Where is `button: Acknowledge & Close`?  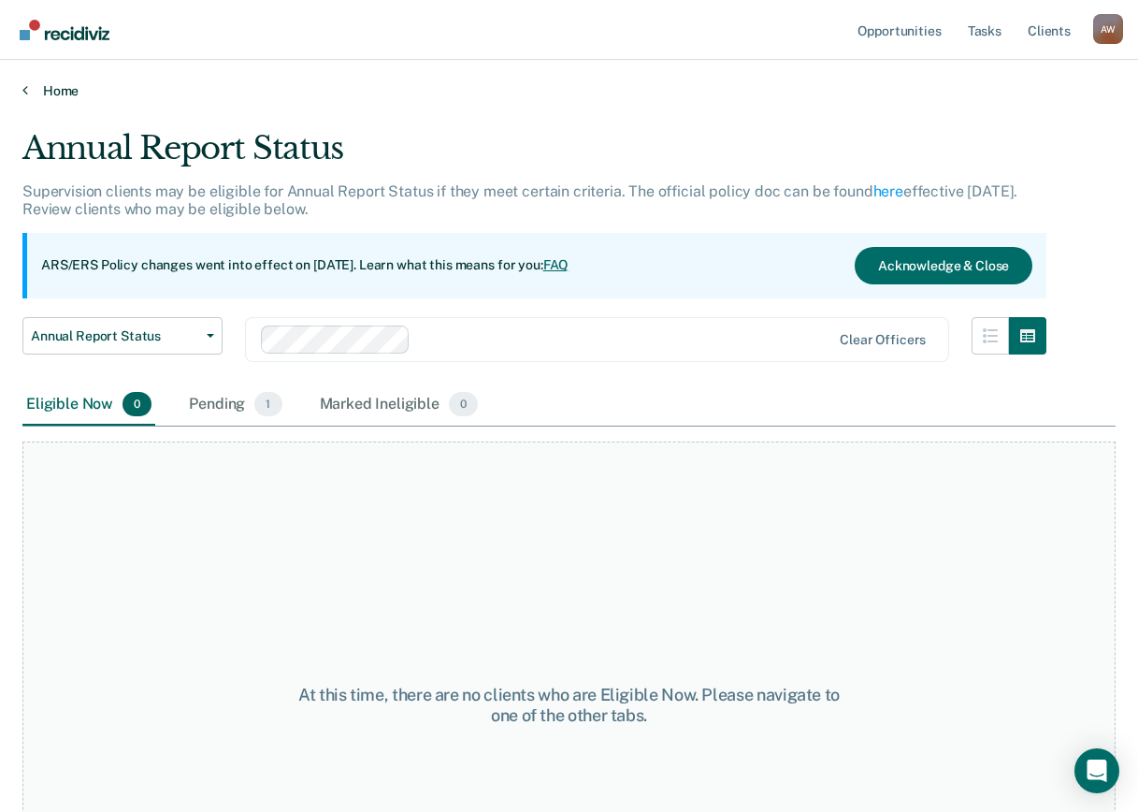
button: Acknowledge & Close is located at coordinates (944, 266).